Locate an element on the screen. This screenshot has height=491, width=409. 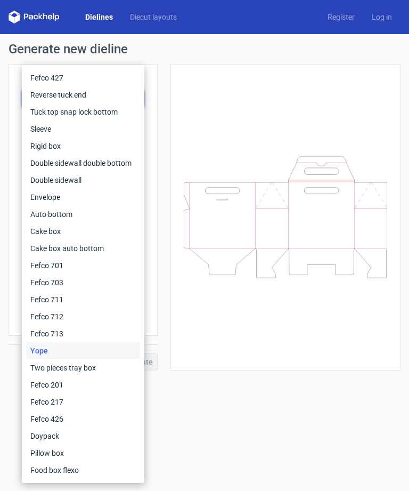
div: Auto bottom is located at coordinates (83, 214).